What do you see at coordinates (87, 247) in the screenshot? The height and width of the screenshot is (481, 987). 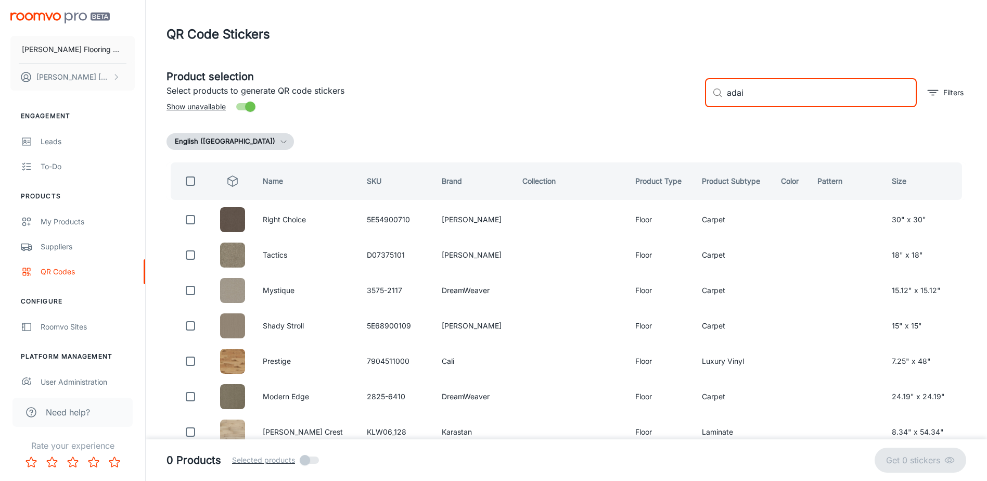 I see `div: Suppliers` at bounding box center [87, 247].